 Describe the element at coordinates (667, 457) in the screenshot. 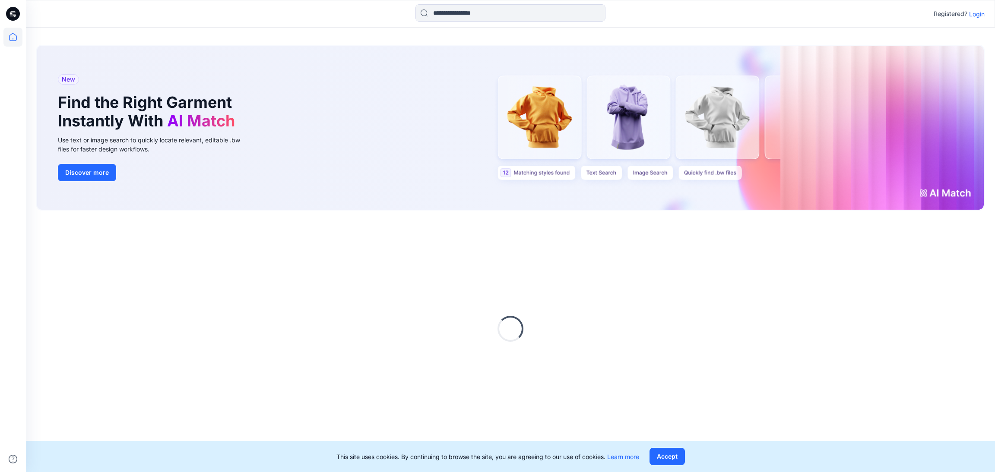

I see `button: Accept` at that location.